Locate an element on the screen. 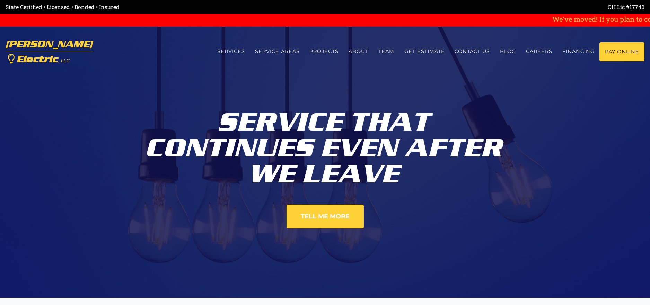  a: Financing is located at coordinates (578, 51).